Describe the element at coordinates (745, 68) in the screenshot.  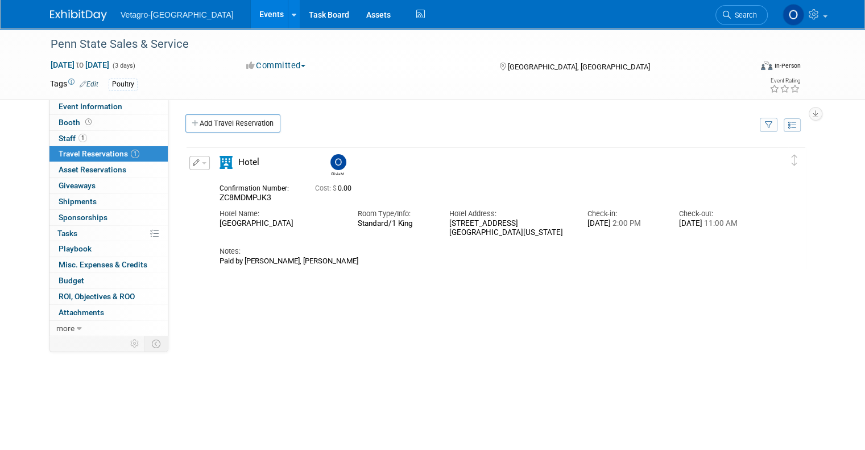
I see `div: Event Format` at that location.